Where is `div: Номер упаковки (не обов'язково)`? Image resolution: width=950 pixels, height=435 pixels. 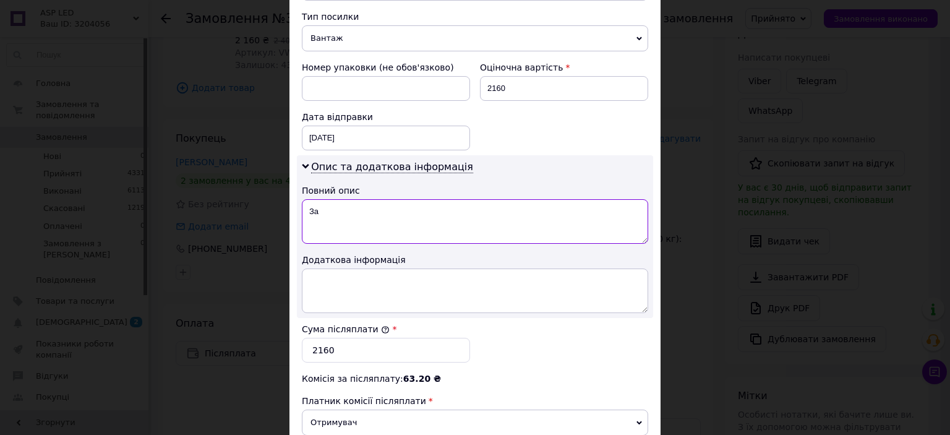 div: Номер упаковки (не обов'язково) is located at coordinates (386, 67).